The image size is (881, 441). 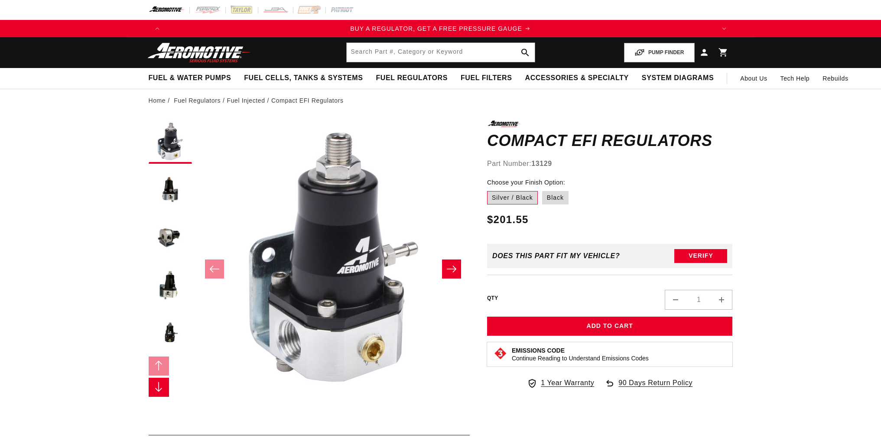 I want to click on nav: breadcrumbs, so click(x=441, y=101).